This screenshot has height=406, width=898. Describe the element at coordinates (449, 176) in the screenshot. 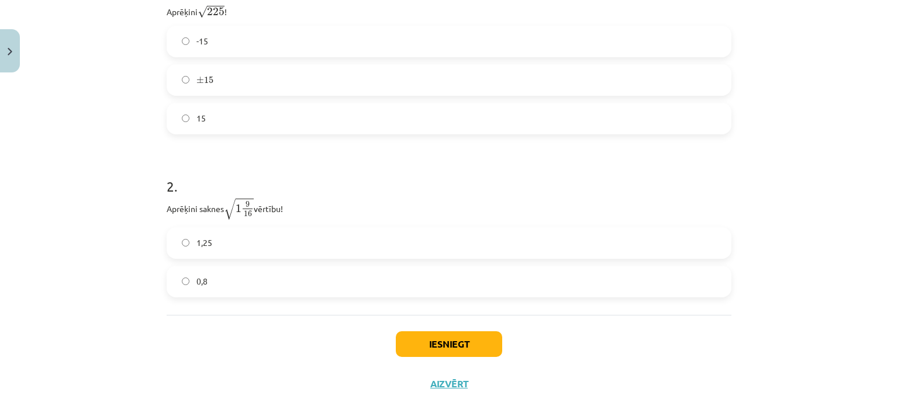

I see `h1: 2 .` at that location.